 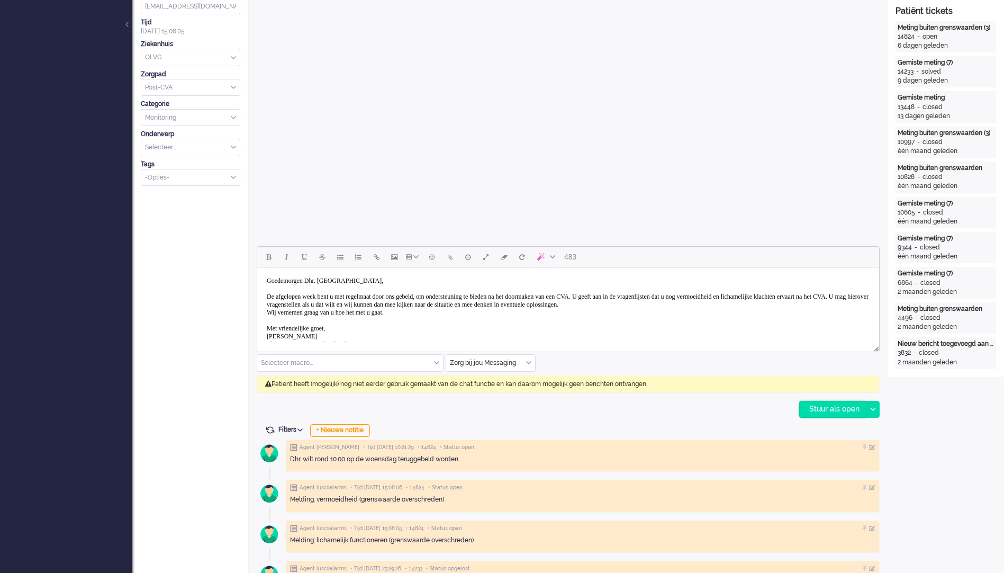 What do you see at coordinates (583, 499) in the screenshot?
I see `div: Melding: vermoeidheid (grenswaarde overschreden)` at bounding box center [583, 499].